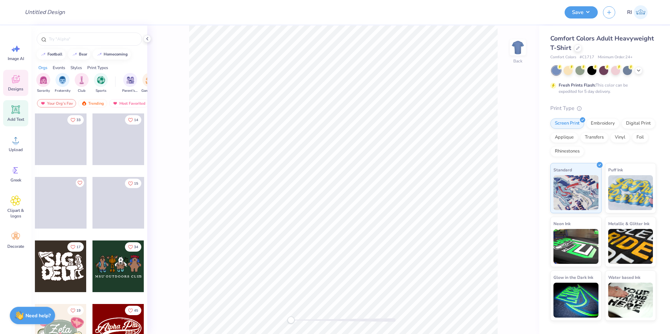 This screenshot has width=670, height=334. Describe the element at coordinates (62, 91) in the screenshot. I see `span: Fraternity` at that location.